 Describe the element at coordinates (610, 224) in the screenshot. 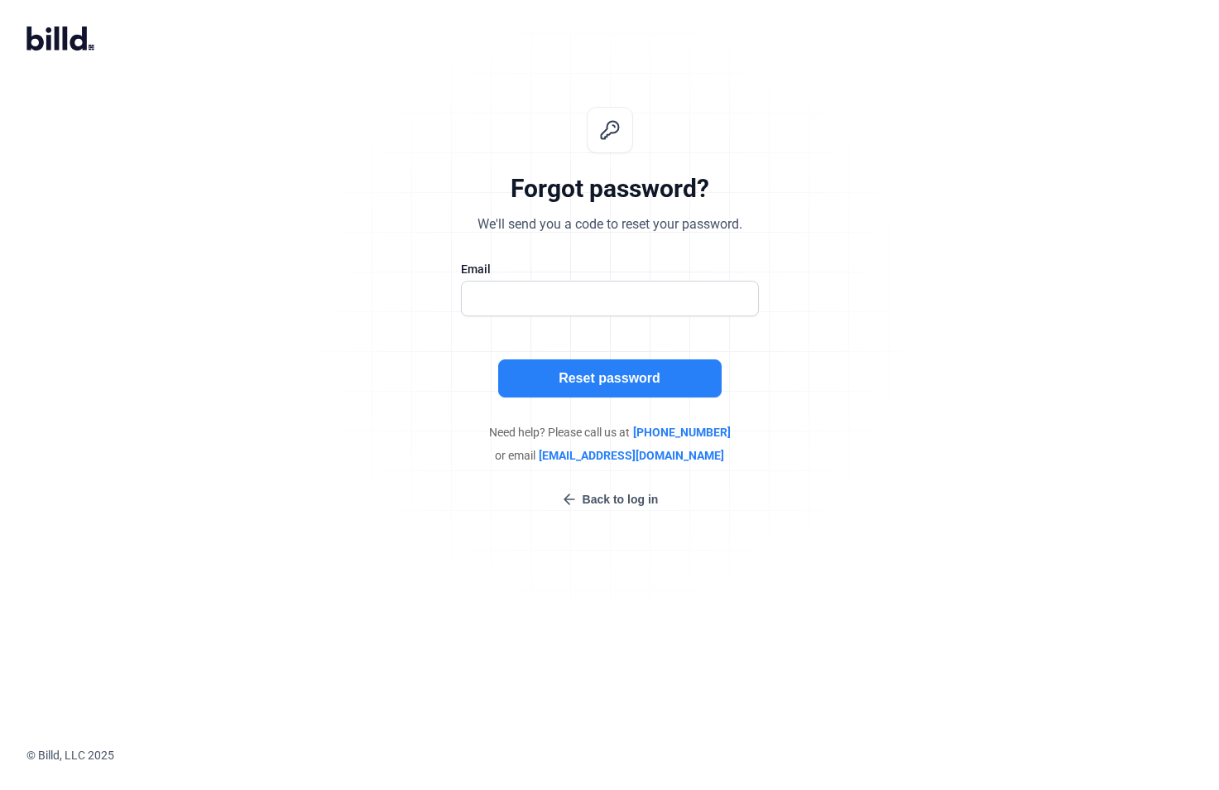

I see `div: We'll send you a code to reset your password.` at that location.